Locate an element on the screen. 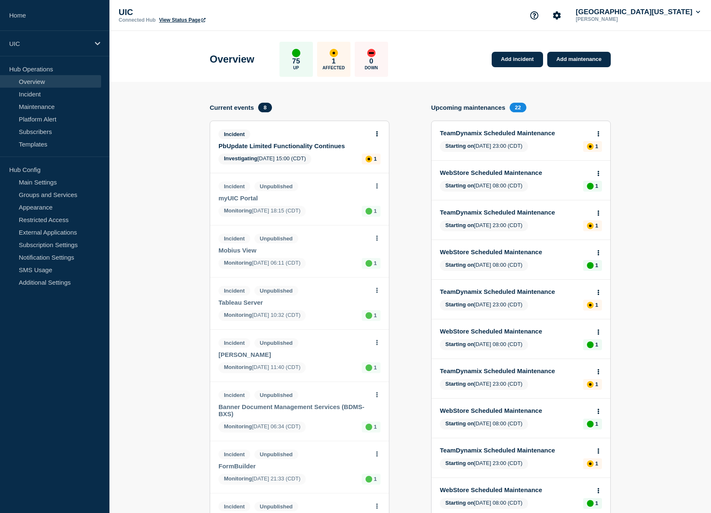 Image resolution: width=711 pixels, height=513 pixels. p: Connected Hub is located at coordinates (137, 20).